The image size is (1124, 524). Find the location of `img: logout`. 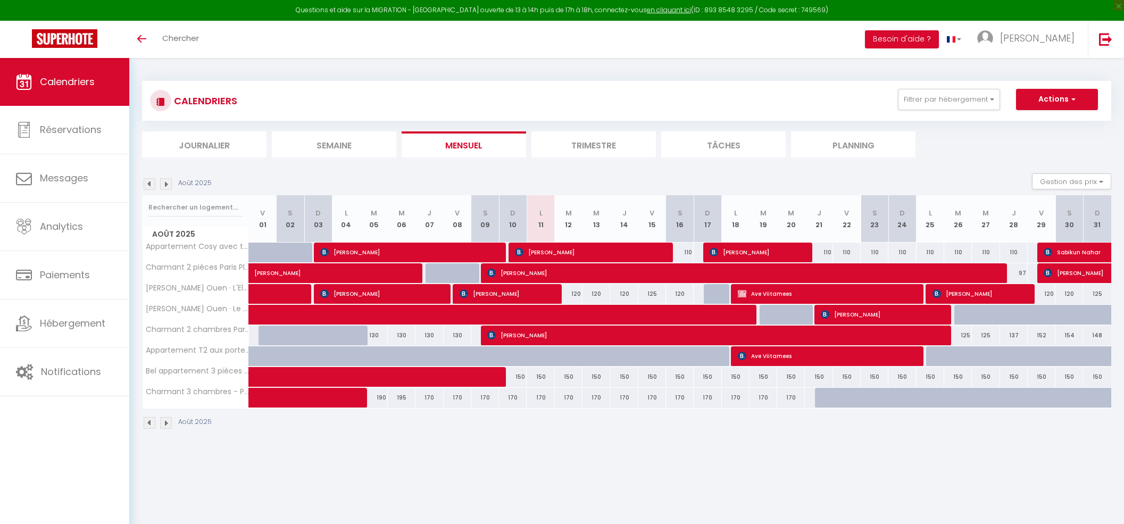

img: logout is located at coordinates (1105, 39).